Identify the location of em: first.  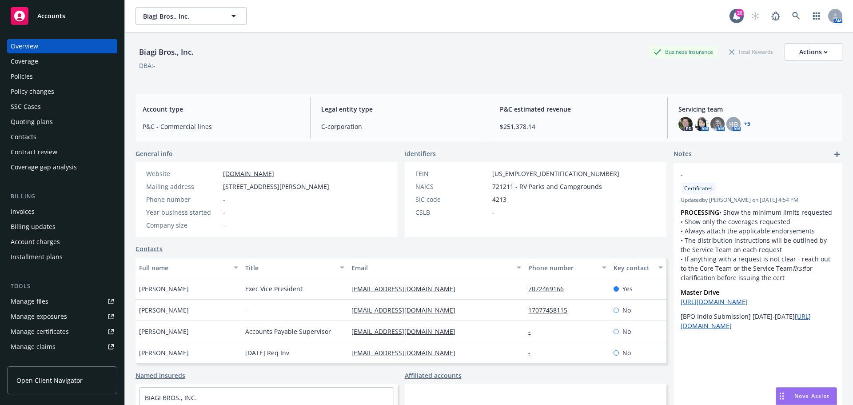
(799, 268).